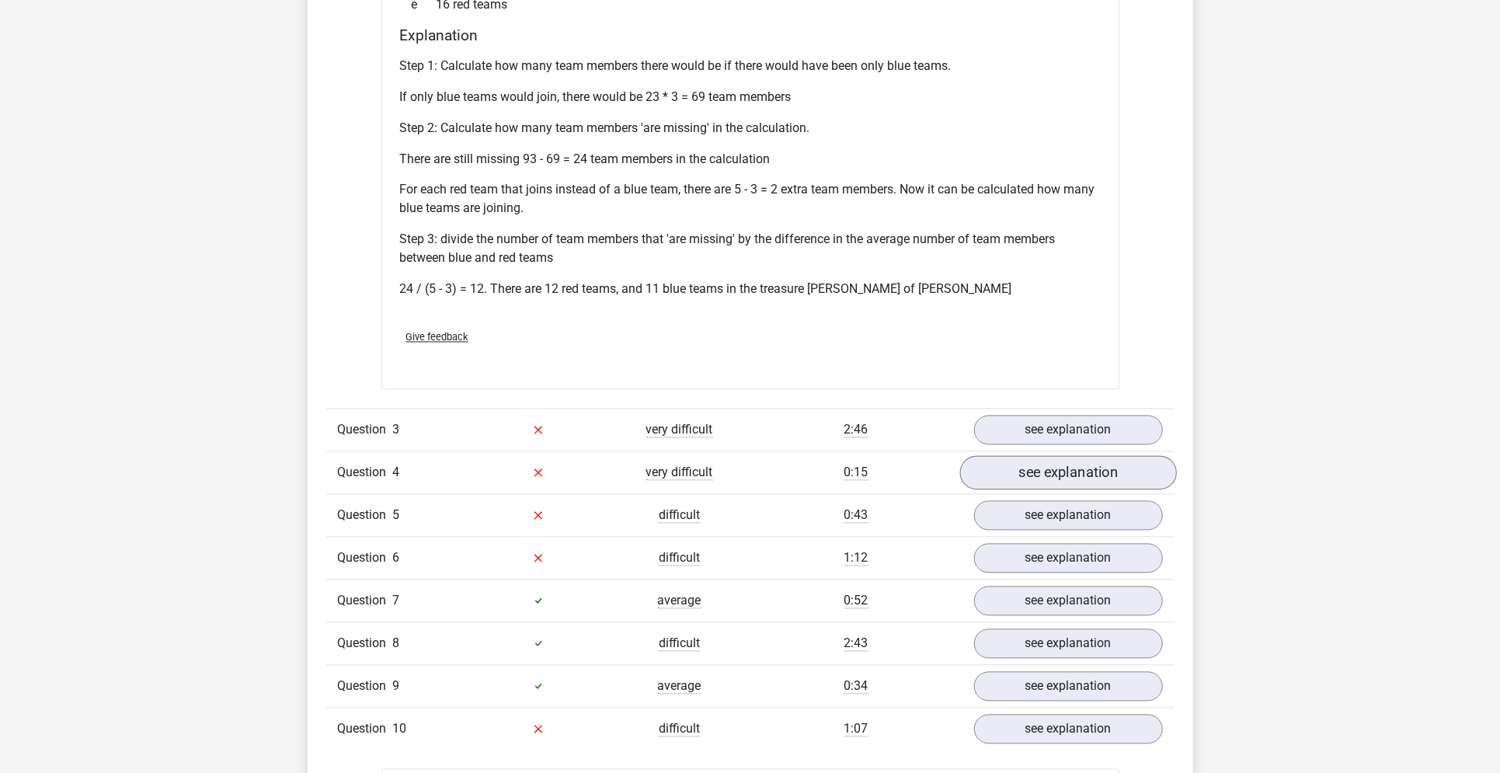  What do you see at coordinates (856, 516) in the screenshot?
I see `span: 0:43` at bounding box center [856, 516].